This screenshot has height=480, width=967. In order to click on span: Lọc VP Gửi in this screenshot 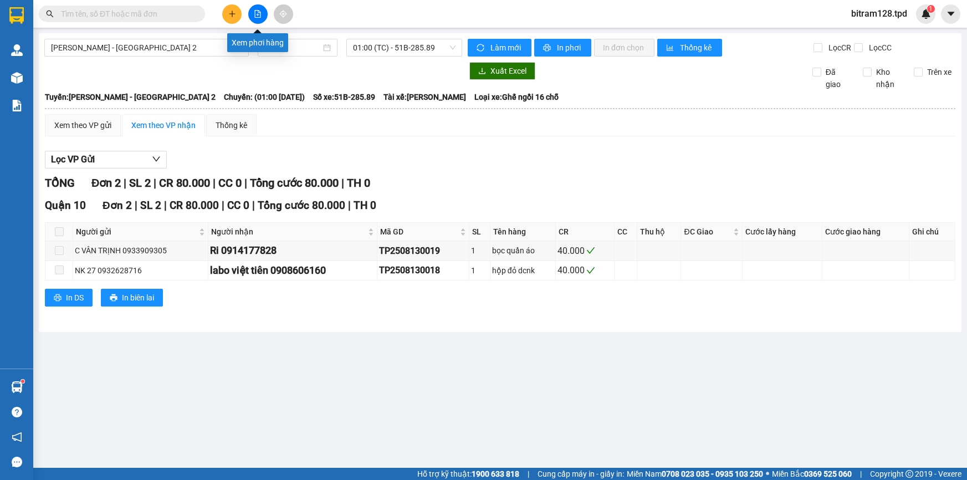, I will do `click(73, 159)`.